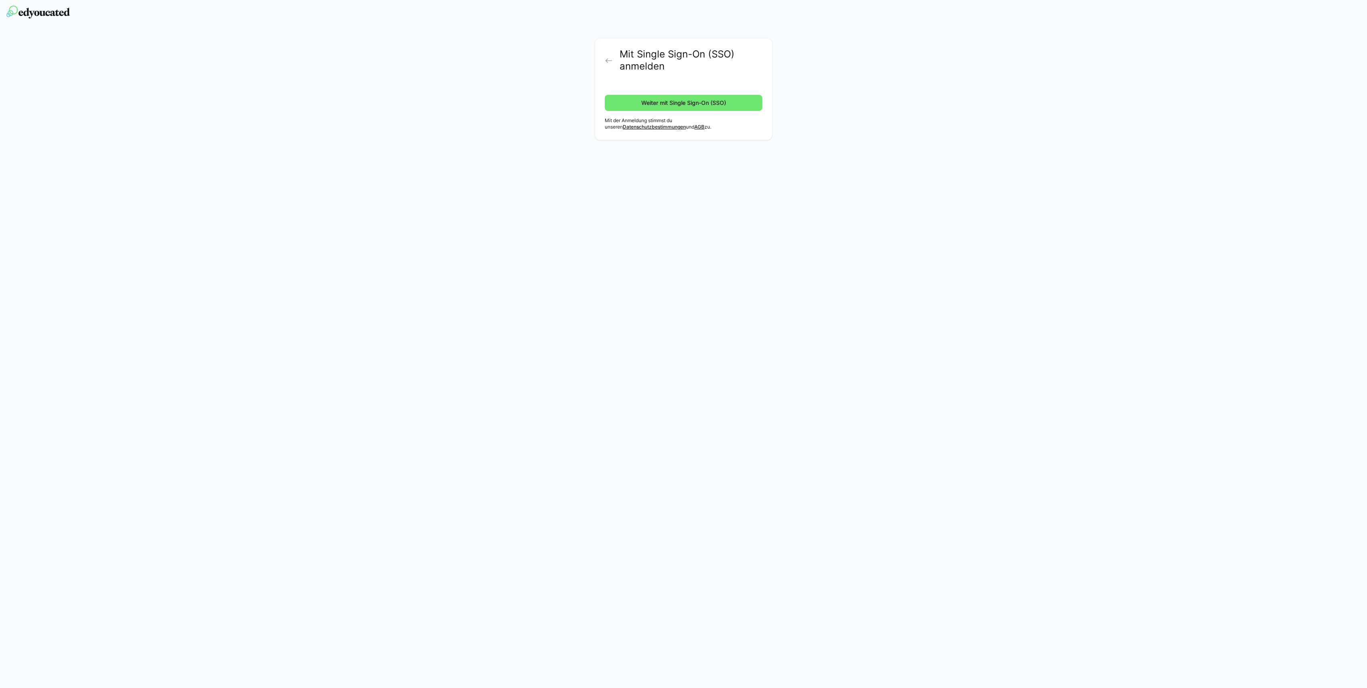  Describe the element at coordinates (683, 103) in the screenshot. I see `button: Weiter mit Single Sign-On (SSO)` at that location.